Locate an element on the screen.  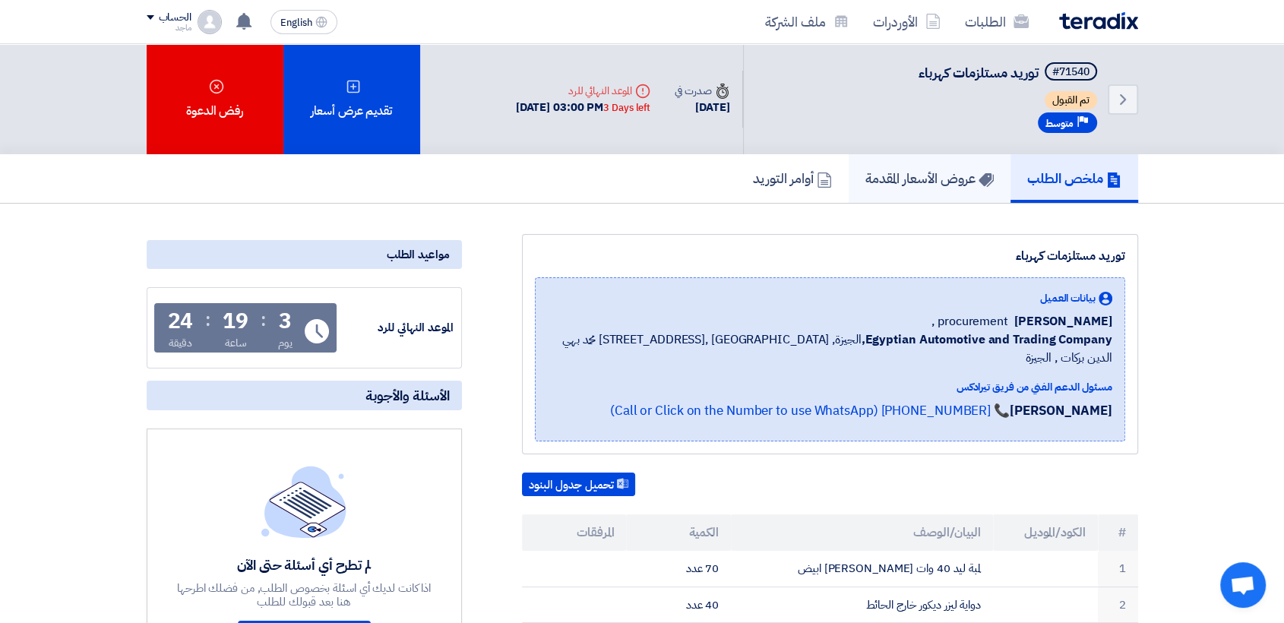
td: 2 is located at coordinates (1118, 605).